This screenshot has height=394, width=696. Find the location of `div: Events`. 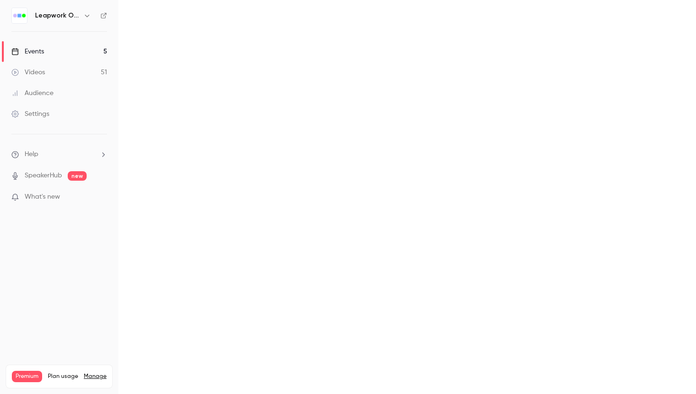

div: Events is located at coordinates (27, 52).